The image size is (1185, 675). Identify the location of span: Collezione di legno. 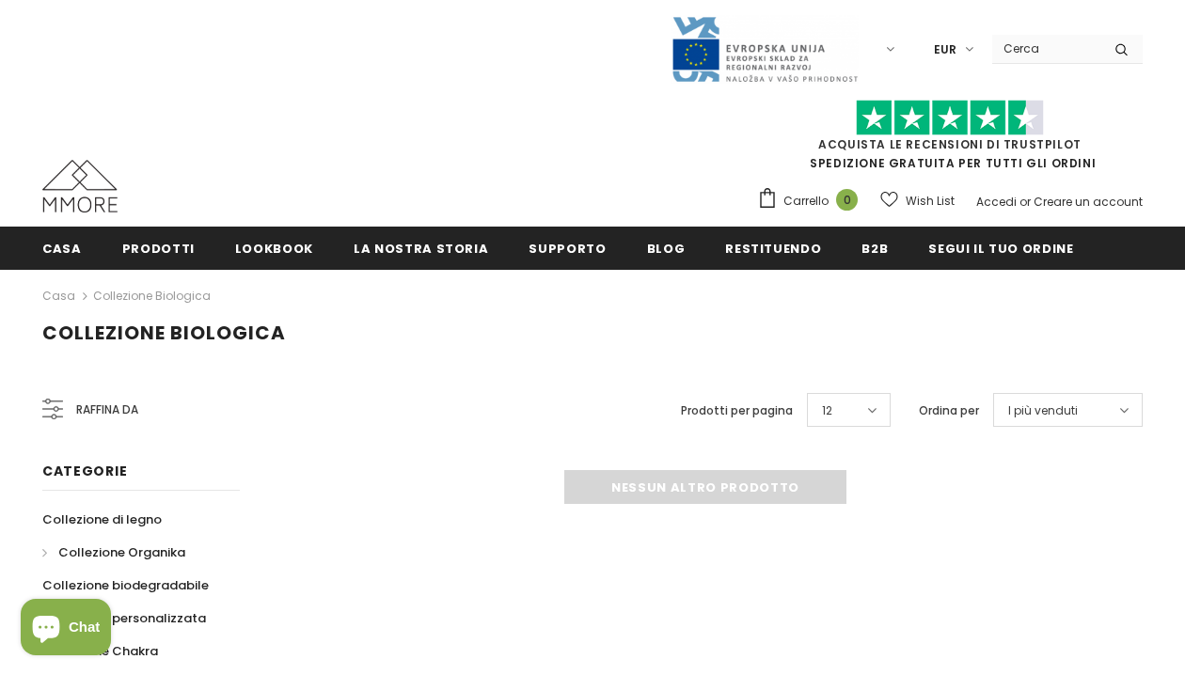
(102, 519).